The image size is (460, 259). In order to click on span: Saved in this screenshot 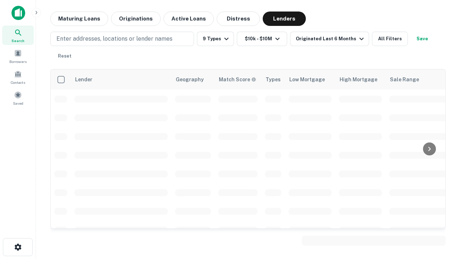, I will do `click(18, 103)`.